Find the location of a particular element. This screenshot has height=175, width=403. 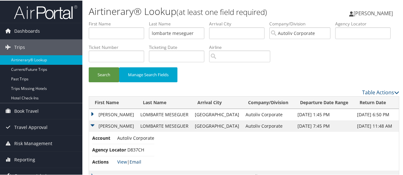

a: Table Actions is located at coordinates (380, 92).